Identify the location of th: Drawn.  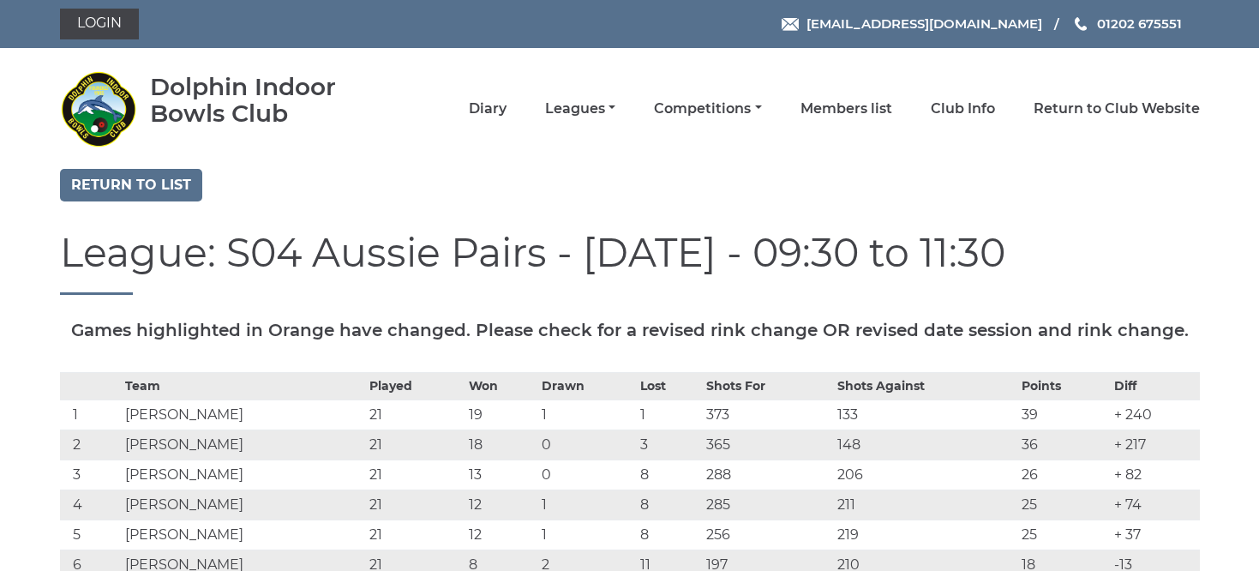
(587, 386).